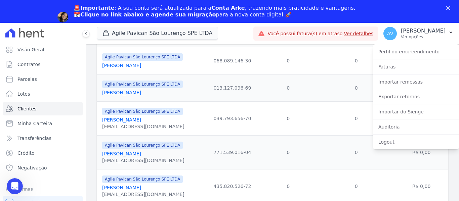 The image size is (459, 201). I want to click on a: Parcelas, so click(43, 79).